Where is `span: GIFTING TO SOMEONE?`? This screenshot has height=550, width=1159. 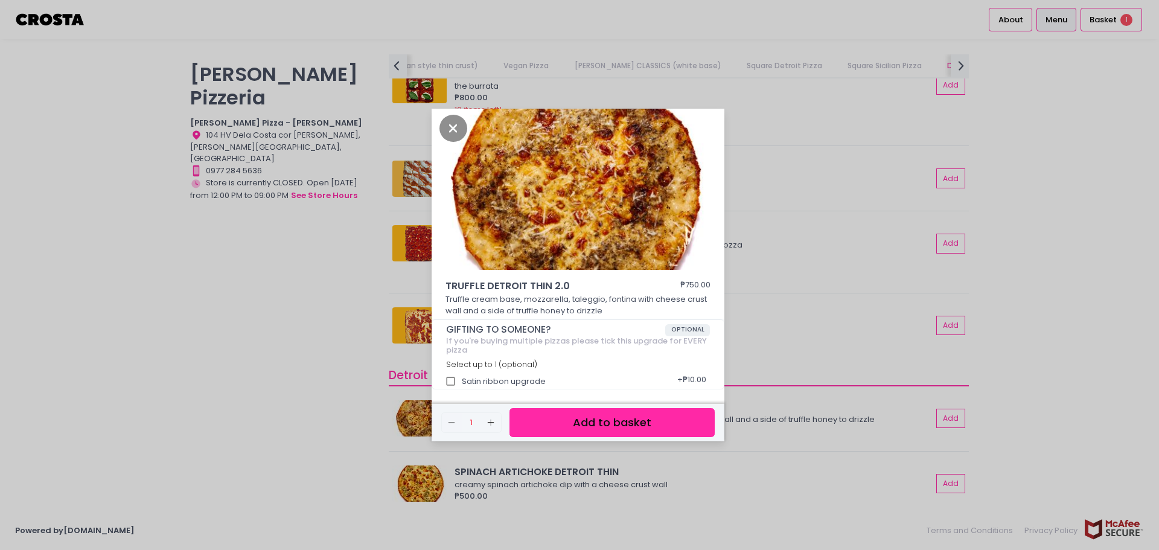
span: GIFTING TO SOMEONE? is located at coordinates (556, 330).